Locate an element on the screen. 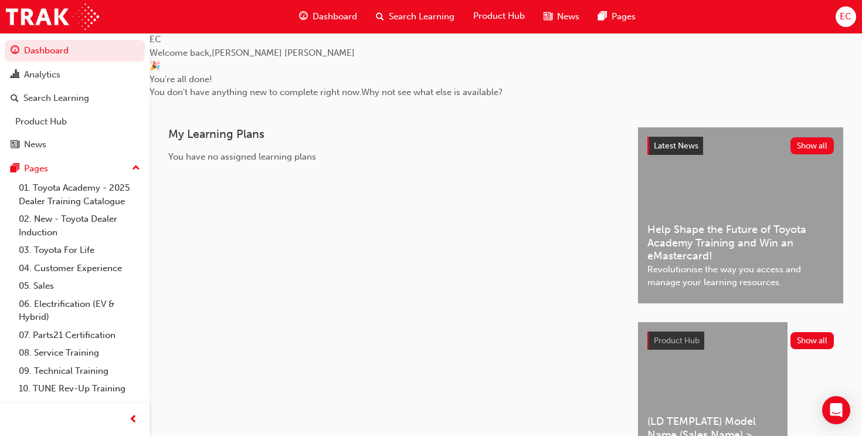  a: see what else is available? is located at coordinates (450, 92).